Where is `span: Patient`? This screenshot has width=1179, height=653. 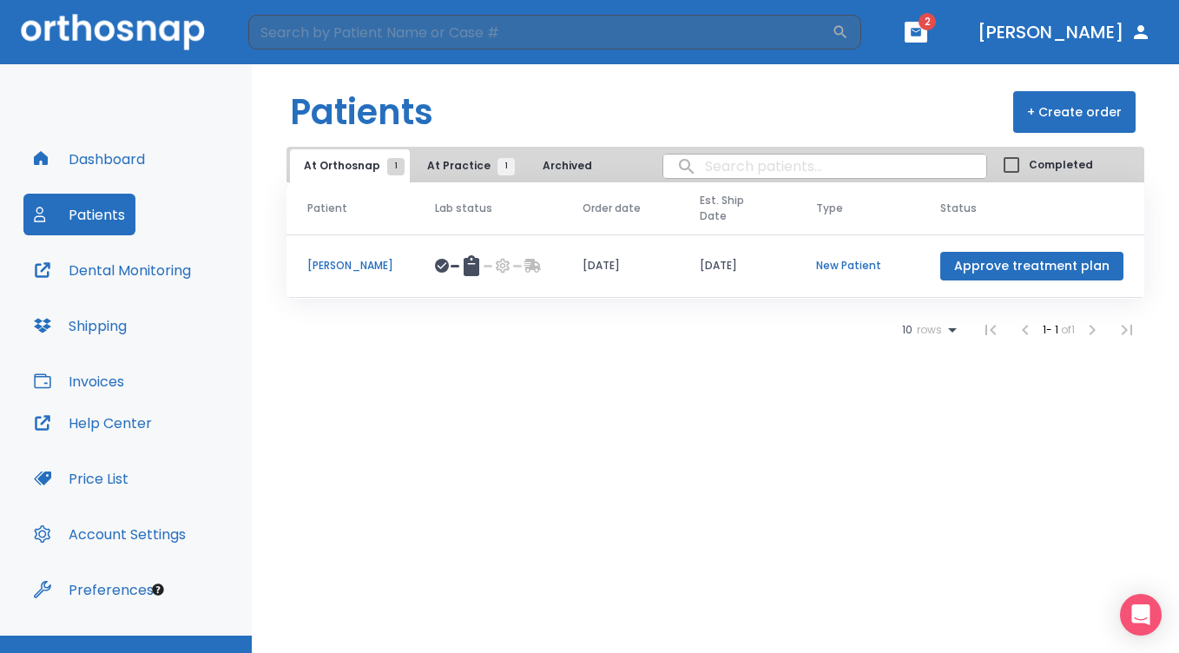
span: Patient is located at coordinates (327, 208).